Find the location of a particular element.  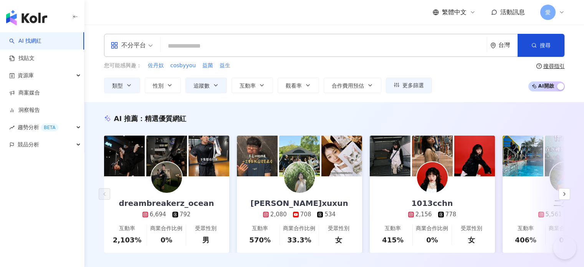

div: 2,156 is located at coordinates (423, 214).